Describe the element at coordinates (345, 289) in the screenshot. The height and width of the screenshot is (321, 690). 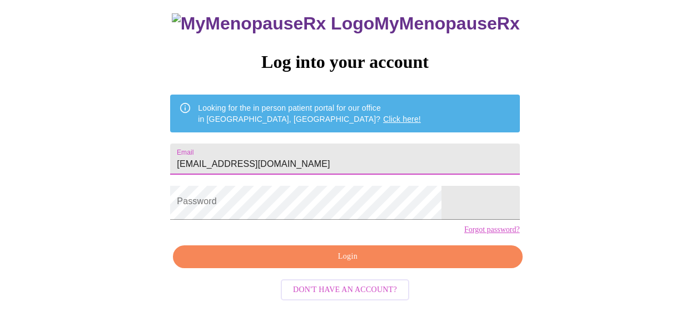
I see `a: Don't have an account?` at that location.